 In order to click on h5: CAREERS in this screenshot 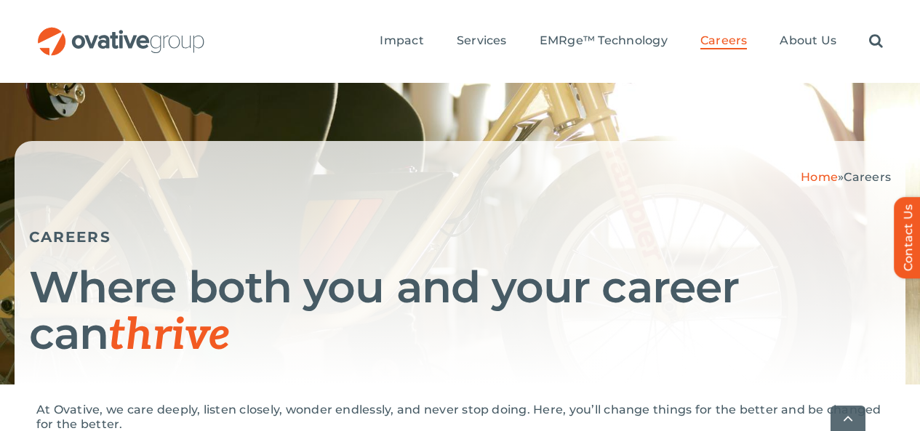, I will do `click(459, 237)`.